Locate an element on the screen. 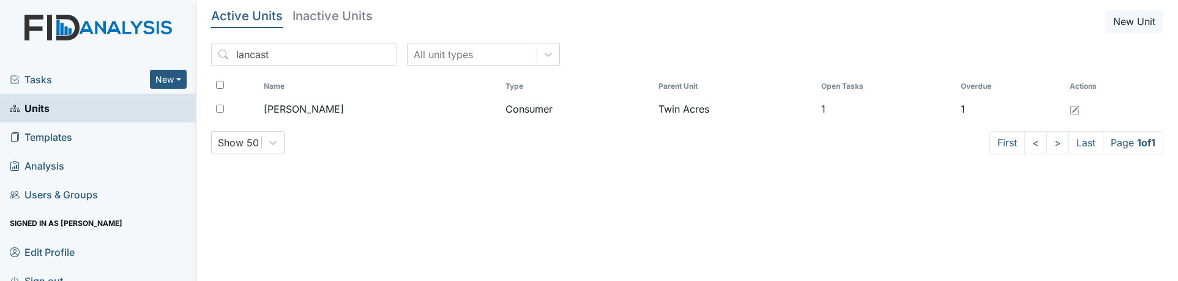 The image size is (1178, 281). a: First is located at coordinates (1007, 143).